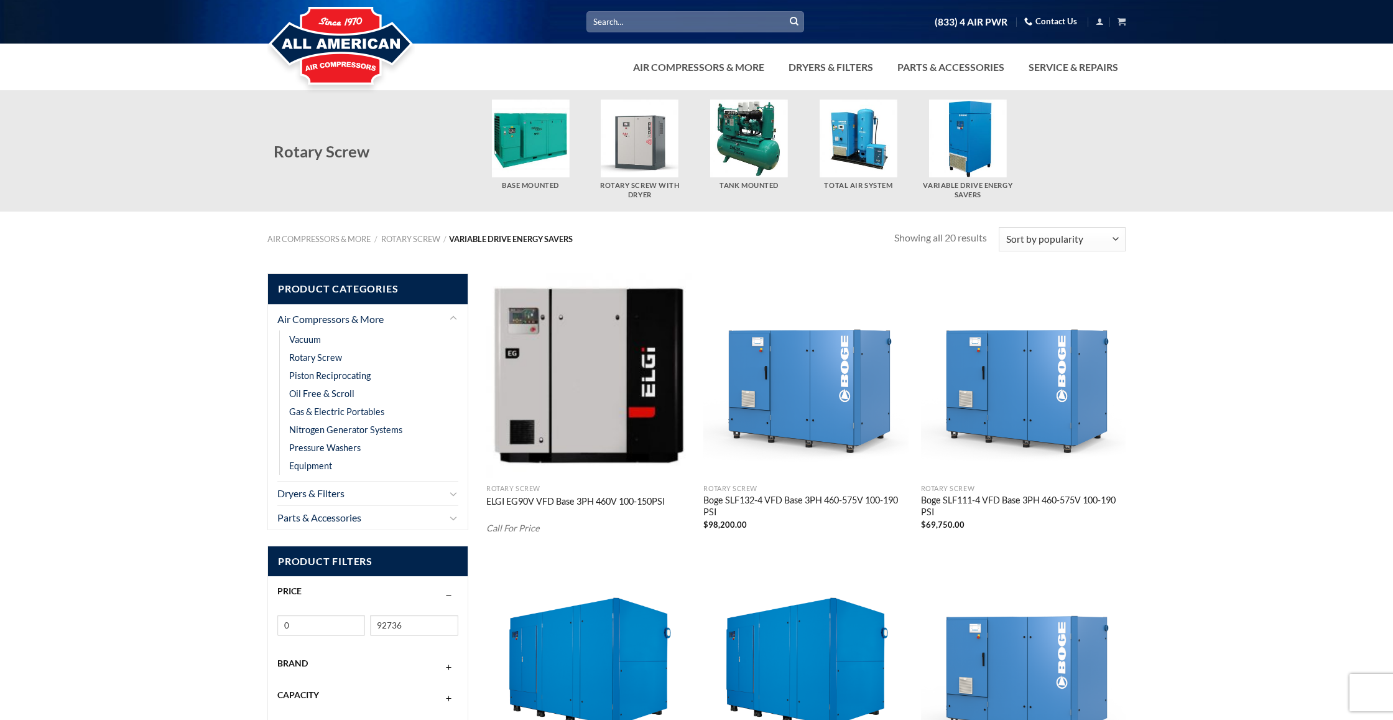  Describe the element at coordinates (581, 239) in the screenshot. I see `nav: Variable Drive Energy Savers` at that location.